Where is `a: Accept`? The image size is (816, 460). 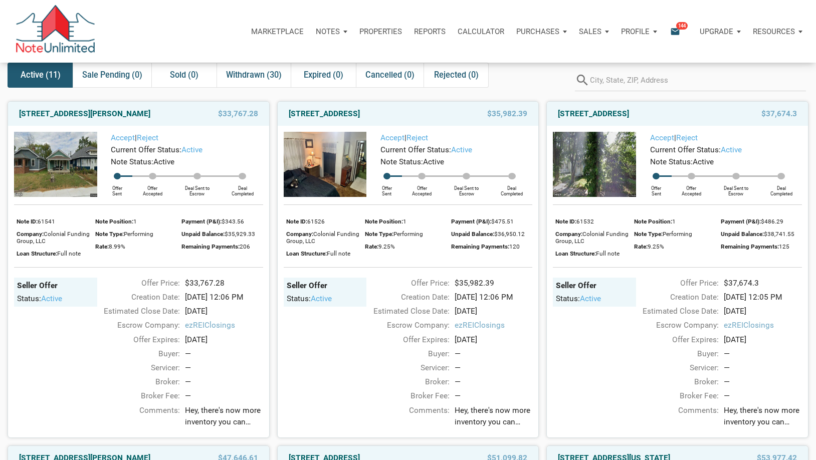
a: Accept is located at coordinates (662, 138).